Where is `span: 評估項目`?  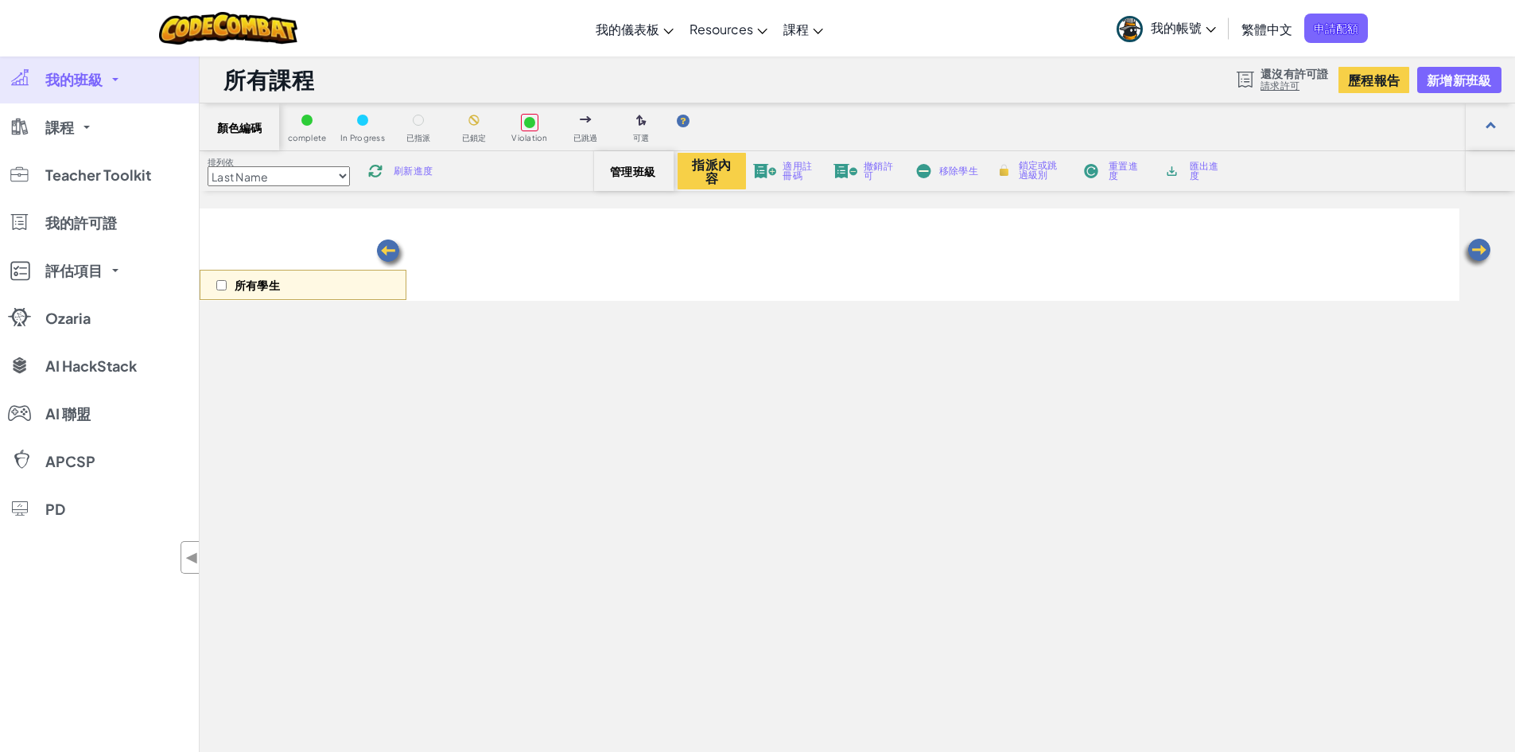 span: 評估項目 is located at coordinates (74, 270).